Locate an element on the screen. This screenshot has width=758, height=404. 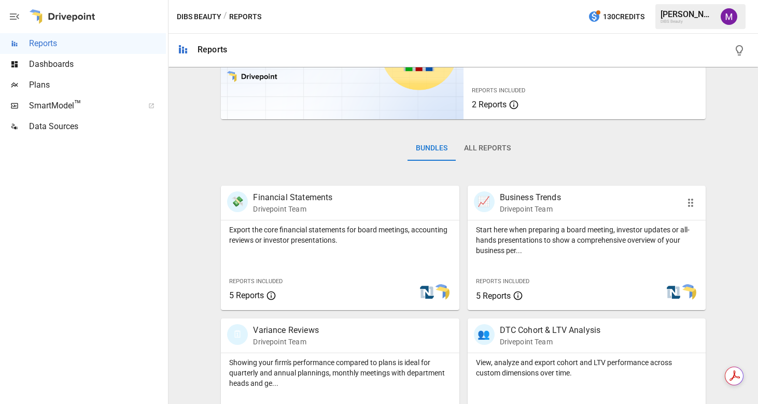
p: Business Trends is located at coordinates (530, 197).